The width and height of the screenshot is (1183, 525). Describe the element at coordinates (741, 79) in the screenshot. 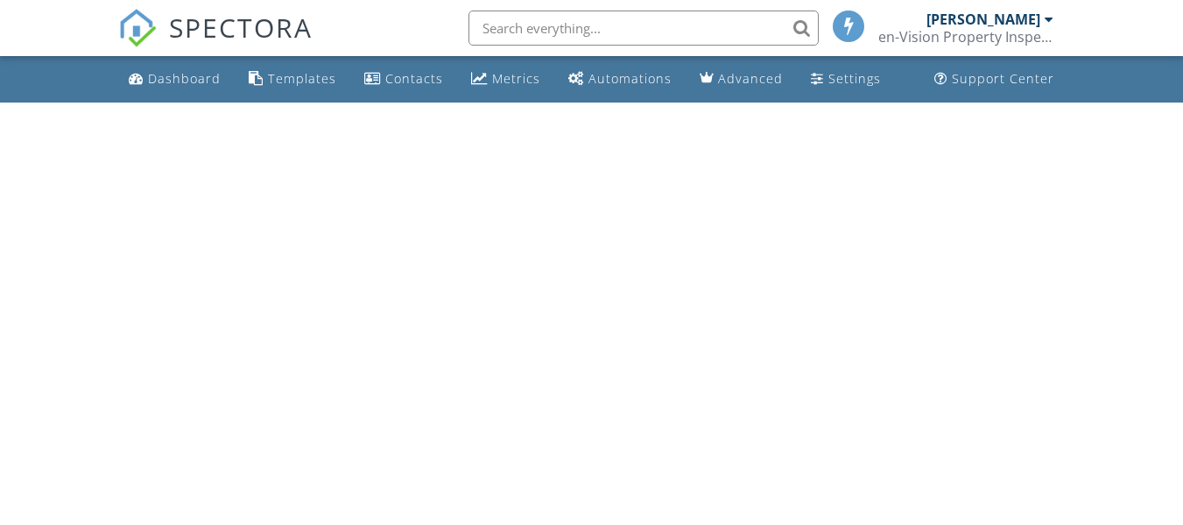

I see `a: Advanced` at that location.